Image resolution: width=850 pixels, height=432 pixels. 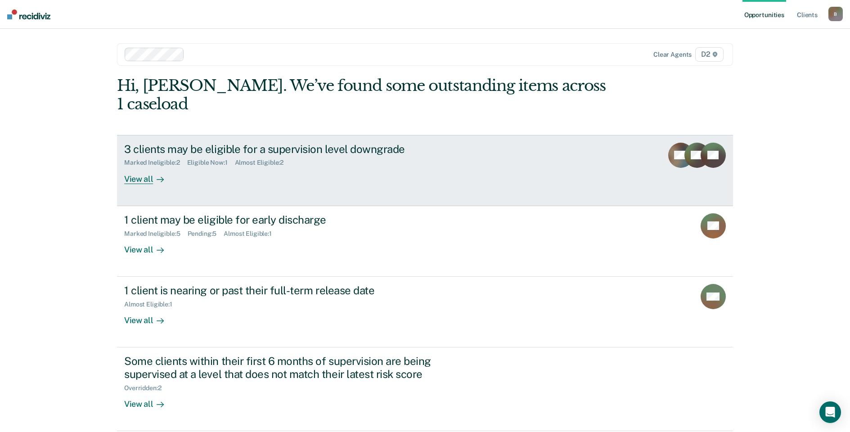 I want to click on div: 3 clients may be eligible for a supervision level downgrade, so click(x=282, y=149).